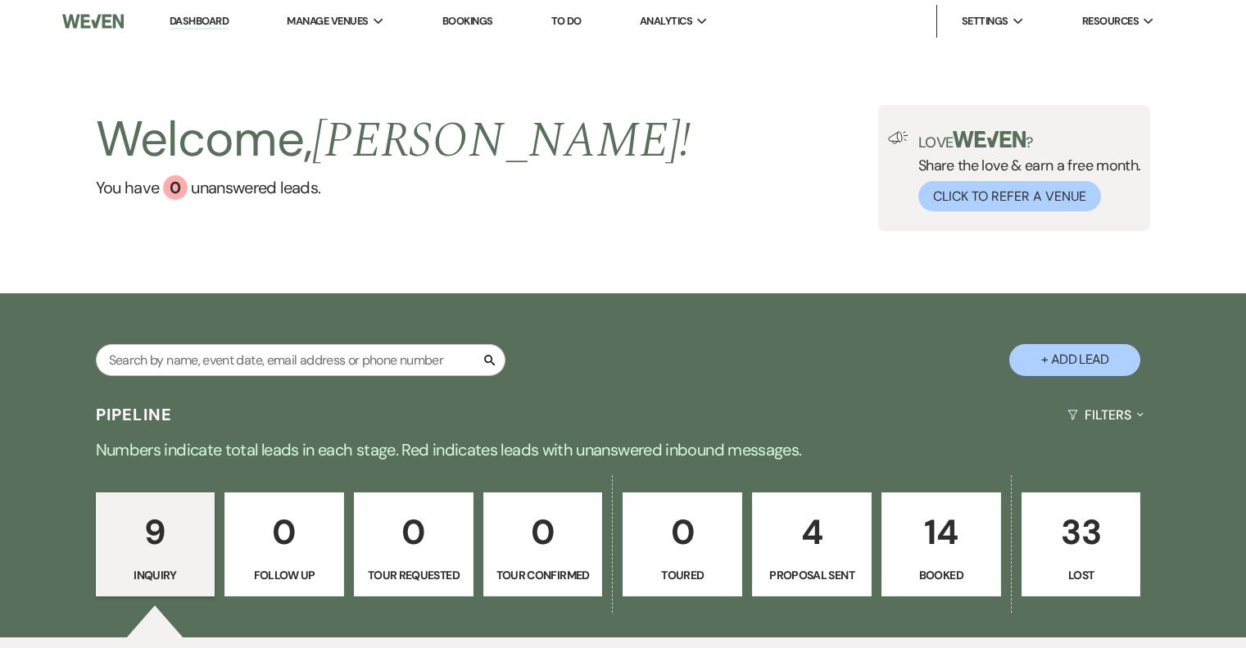 This screenshot has height=648, width=1246. I want to click on a: 0Follow Up, so click(284, 545).